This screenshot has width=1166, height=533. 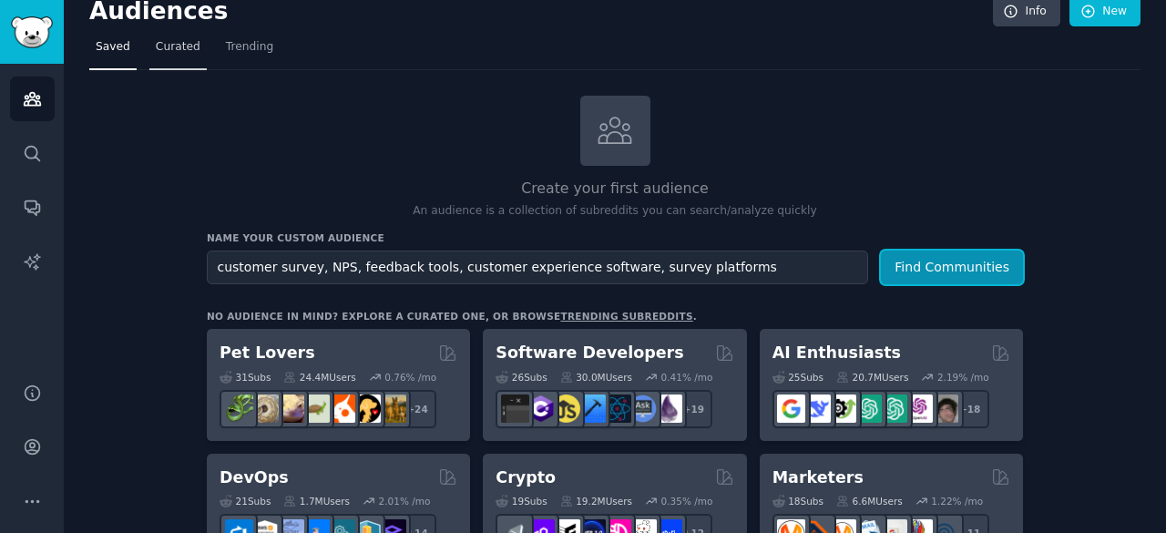 What do you see at coordinates (521, 377) in the screenshot?
I see `div: 26 Sub s` at bounding box center [521, 377].